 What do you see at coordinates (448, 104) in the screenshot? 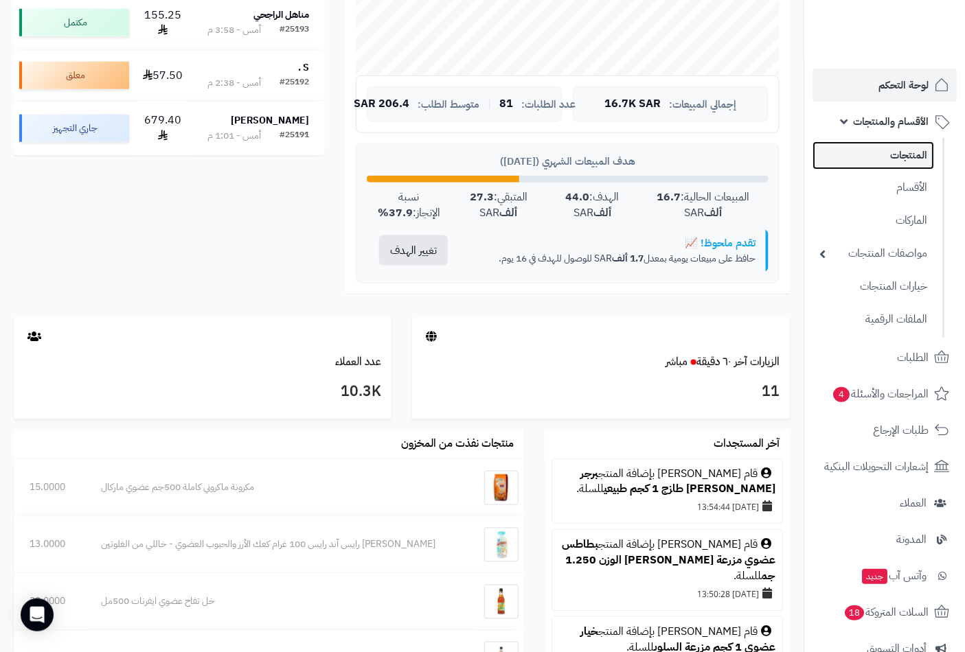
I see `span: متوسط الطلب:` at bounding box center [448, 104].